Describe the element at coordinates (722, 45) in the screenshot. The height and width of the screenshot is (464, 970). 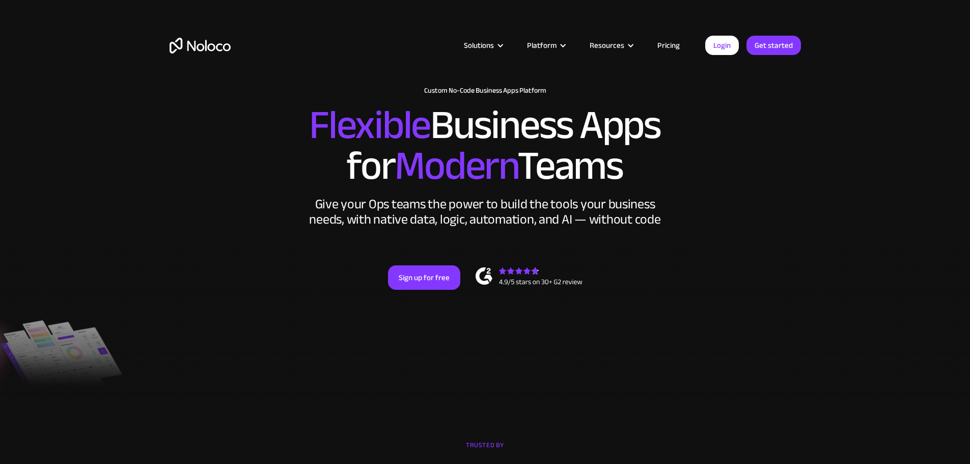
I see `a: Login` at that location.